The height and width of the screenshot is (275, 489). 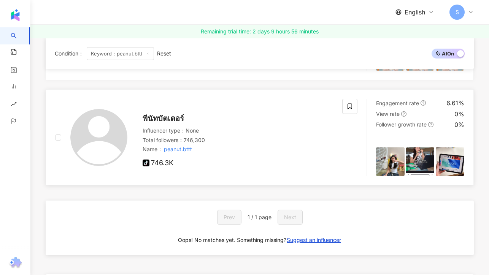 What do you see at coordinates (158, 163) in the screenshot?
I see `span: 746.3K` at bounding box center [158, 163].